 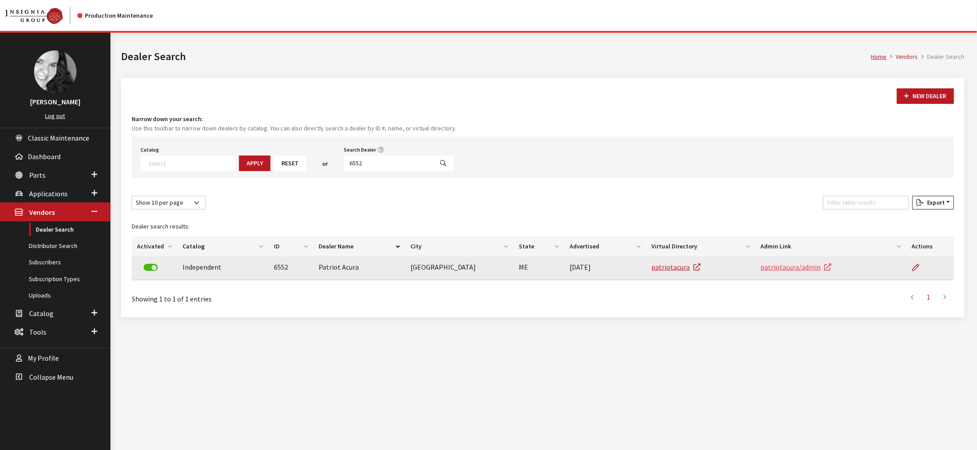 What do you see at coordinates (223, 246) in the screenshot?
I see `th: Catalog: activate to sort column ascending` at bounding box center [223, 246].